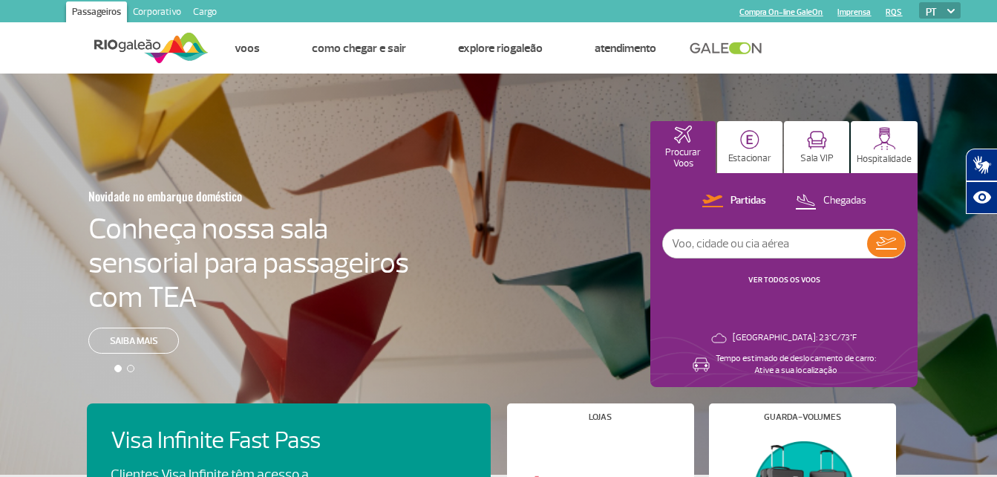  Describe the element at coordinates (97, 13) in the screenshot. I see `a: Passageiros` at that location.